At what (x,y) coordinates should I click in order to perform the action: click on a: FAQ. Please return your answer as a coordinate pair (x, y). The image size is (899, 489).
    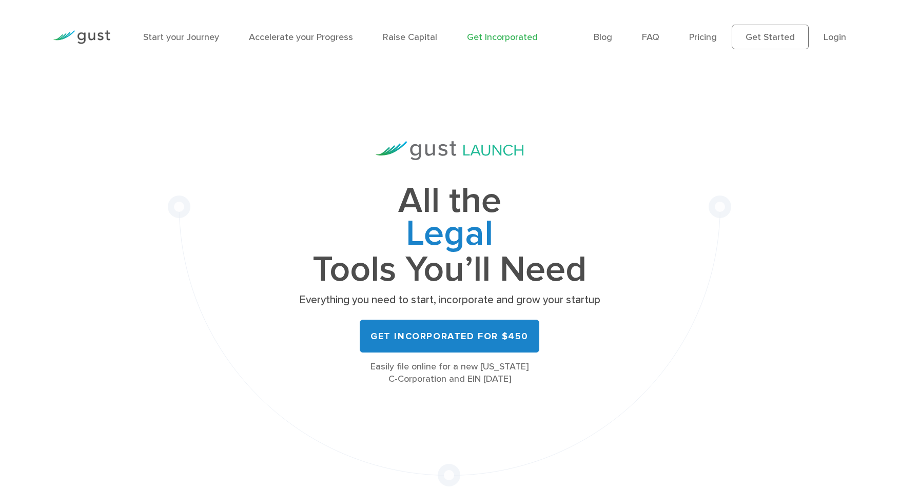
    Looking at the image, I should click on (651, 37).